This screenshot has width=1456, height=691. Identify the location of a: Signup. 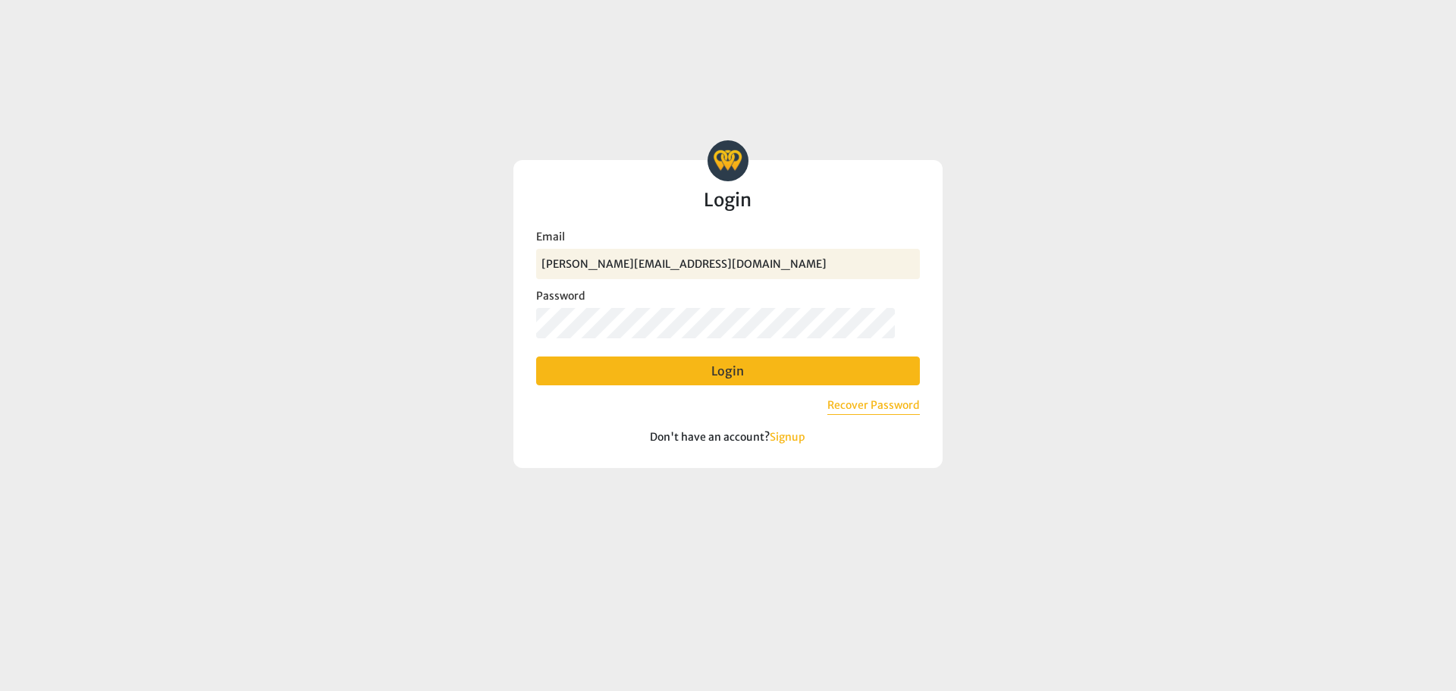
(787, 437).